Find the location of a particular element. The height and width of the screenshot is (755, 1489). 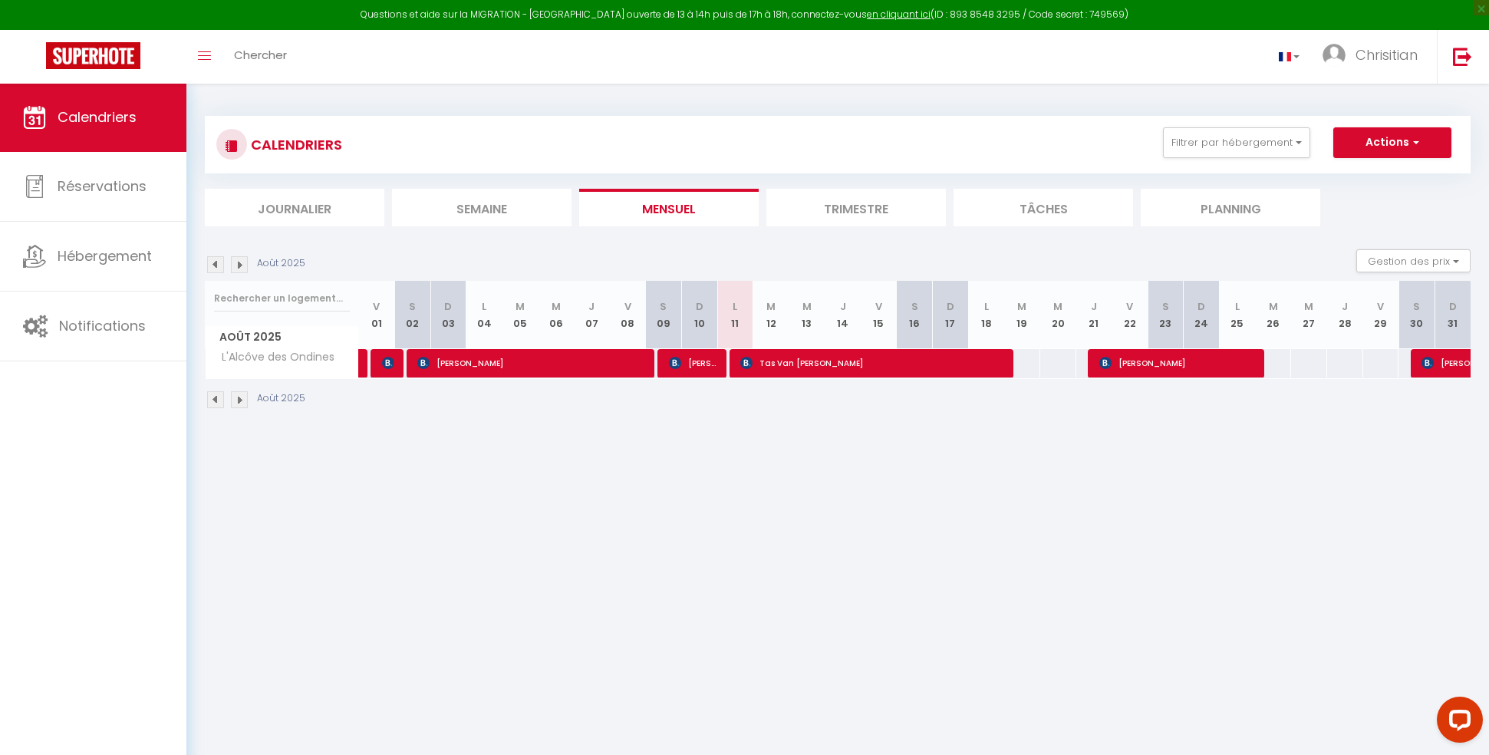

th: 22 is located at coordinates (1130, 315).